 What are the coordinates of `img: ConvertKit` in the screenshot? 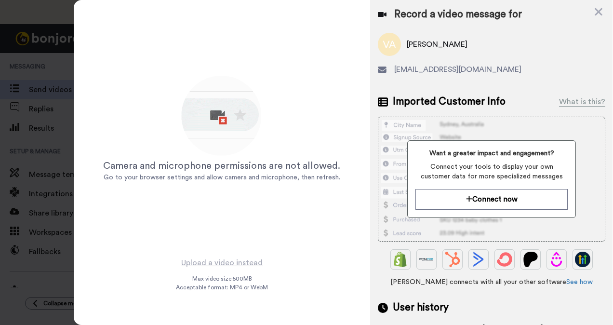 It's located at (504, 259).